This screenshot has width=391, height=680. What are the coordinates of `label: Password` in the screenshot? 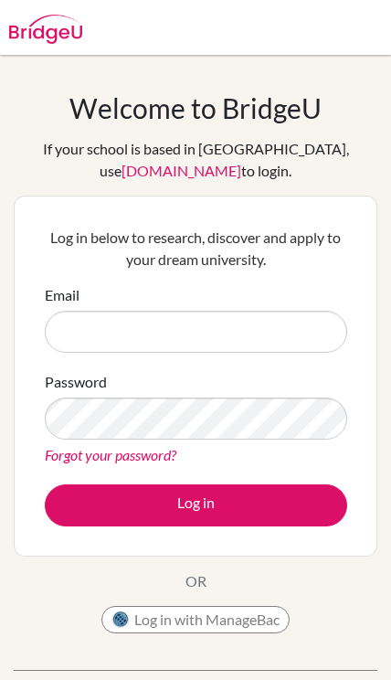 It's located at (76, 382).